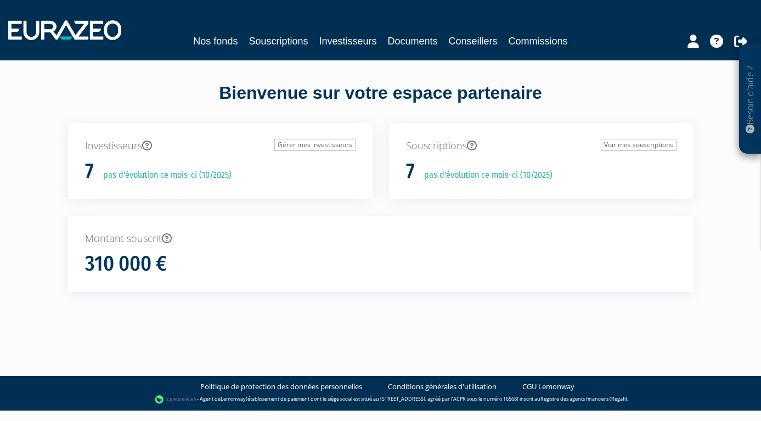 This screenshot has height=421, width=761. What do you see at coordinates (412, 41) in the screenshot?
I see `a: Documents` at bounding box center [412, 41].